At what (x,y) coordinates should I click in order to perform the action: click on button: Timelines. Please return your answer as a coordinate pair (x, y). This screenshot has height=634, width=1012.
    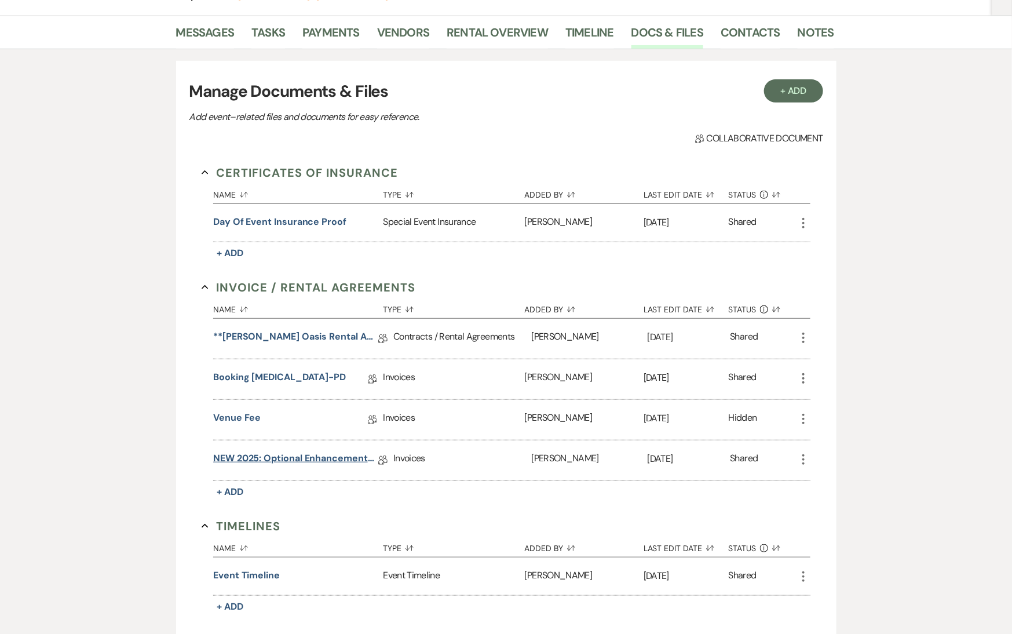
    Looking at the image, I should click on (241, 526).